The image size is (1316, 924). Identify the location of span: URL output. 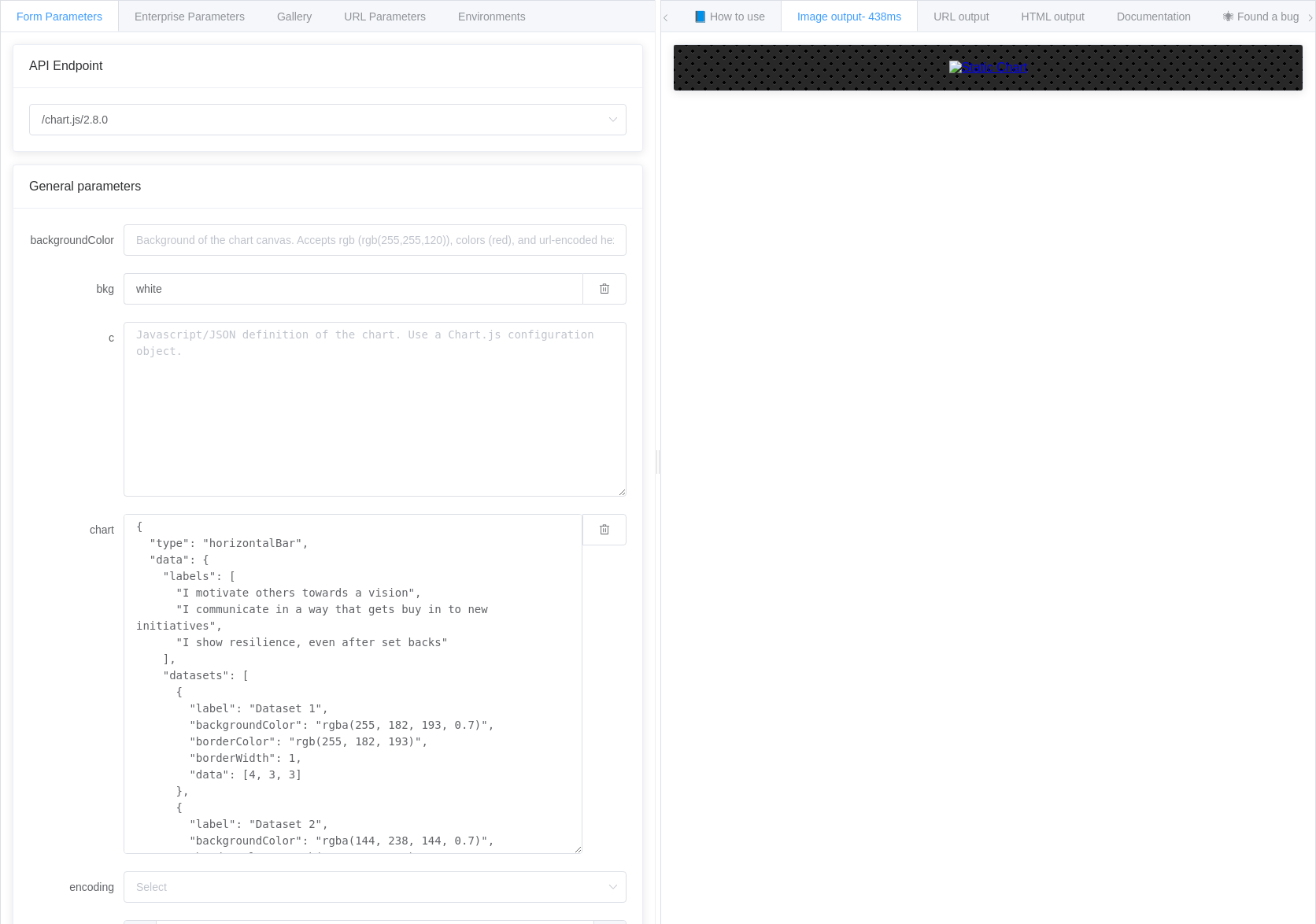
(961, 17).